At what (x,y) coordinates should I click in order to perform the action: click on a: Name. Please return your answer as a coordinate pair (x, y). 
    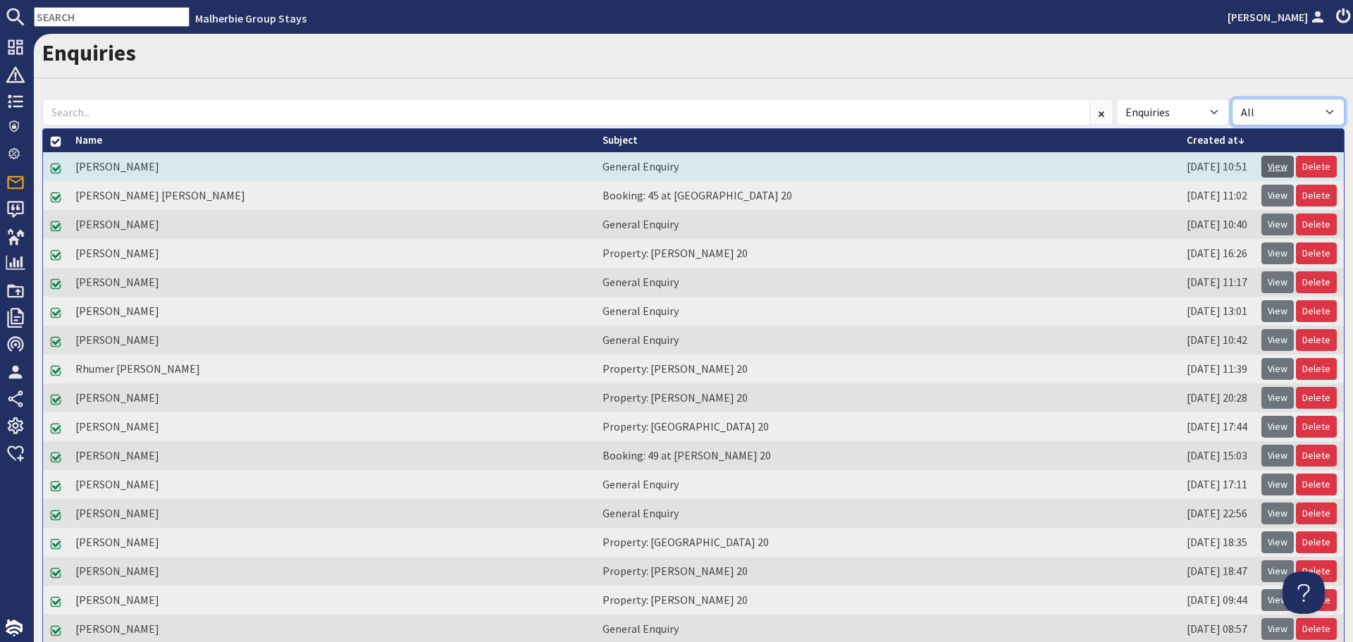
    Looking at the image, I should click on (89, 139).